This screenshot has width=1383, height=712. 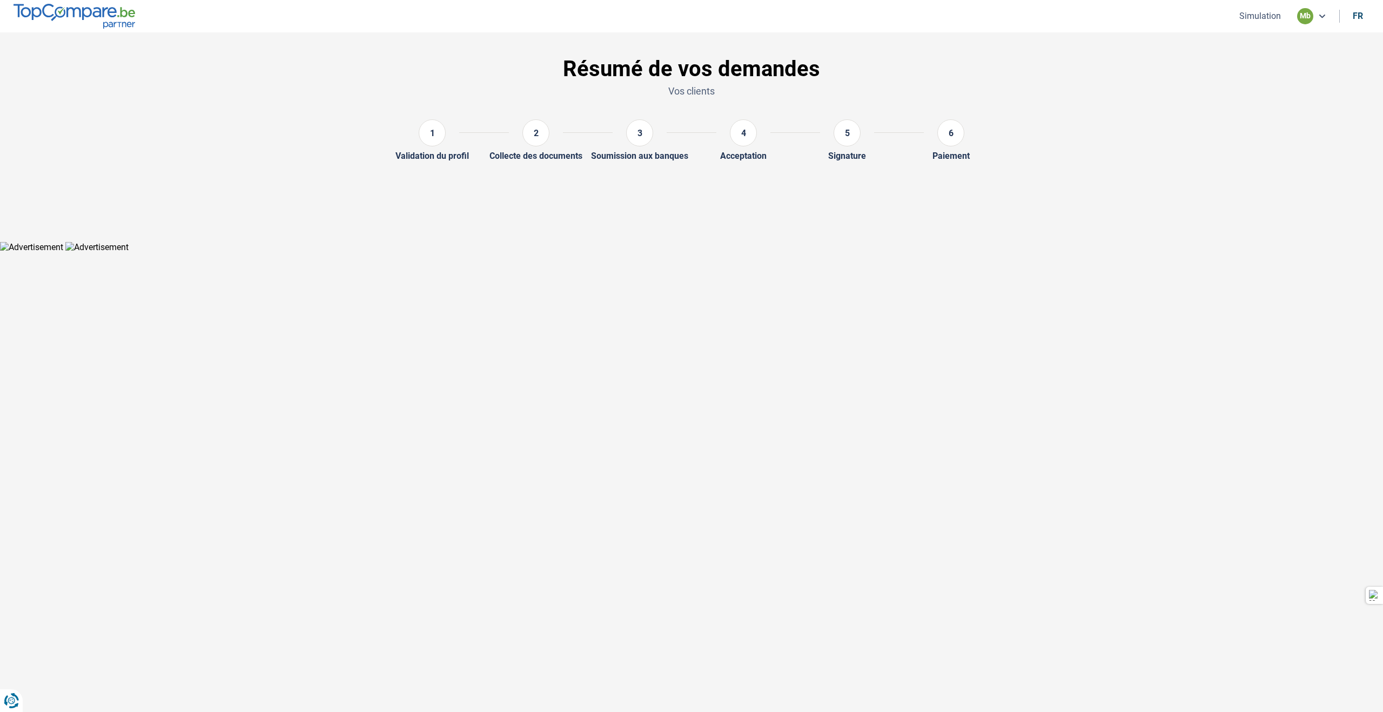 What do you see at coordinates (640, 156) in the screenshot?
I see `div: Soumission aux banques` at bounding box center [640, 156].